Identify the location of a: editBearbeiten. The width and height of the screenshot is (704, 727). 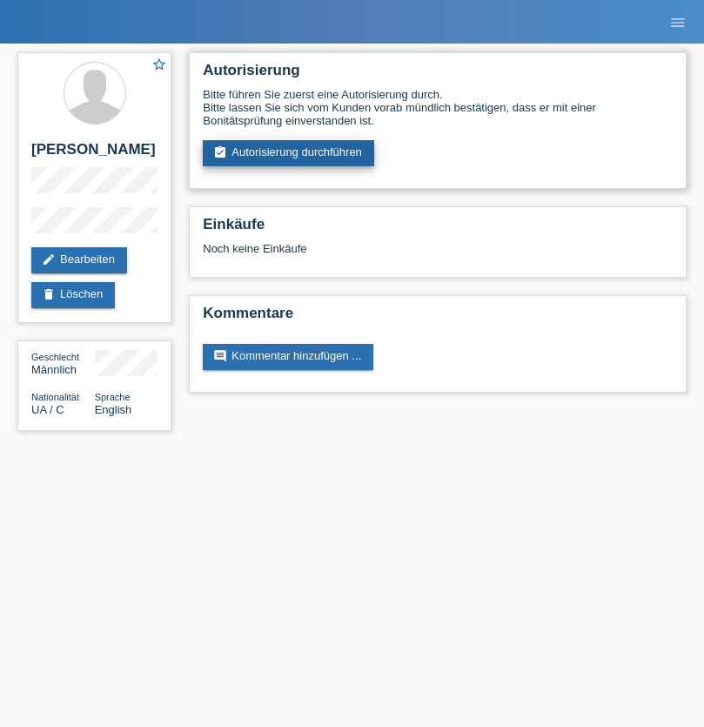
(79, 260).